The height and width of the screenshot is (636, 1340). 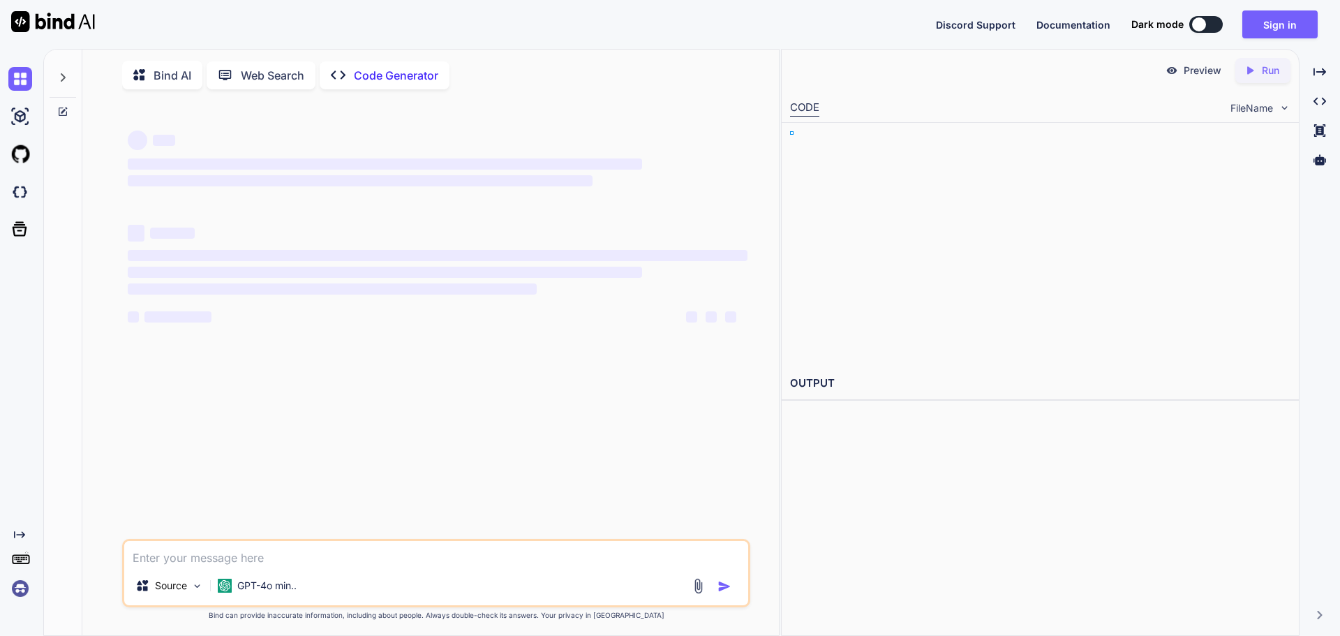 I want to click on img: githubLight, so click(x=20, y=154).